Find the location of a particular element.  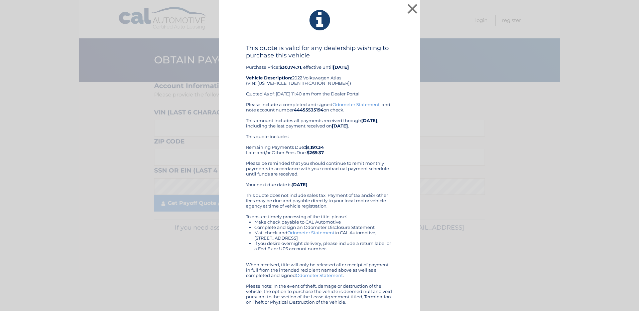

b: $30,174.71 is located at coordinates (290, 67).